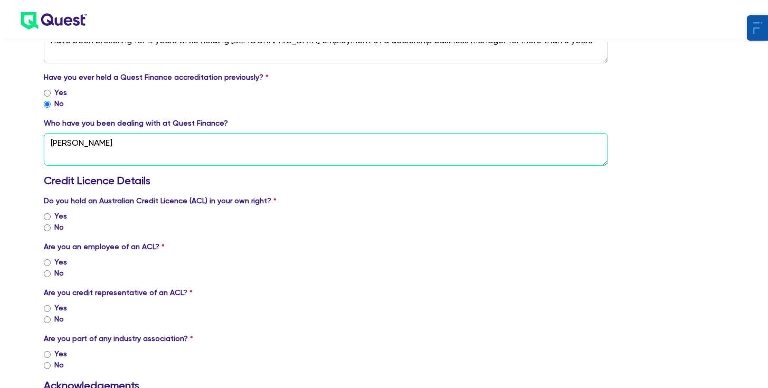  Describe the element at coordinates (54, 21) in the screenshot. I see `img: quest-logo` at that location.